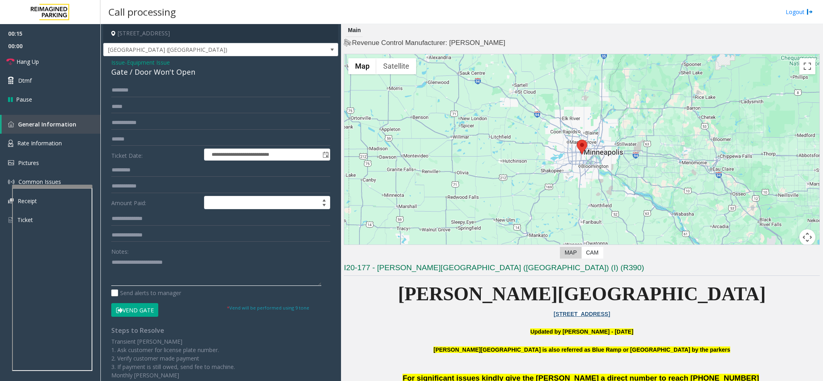 The height and width of the screenshot is (381, 823). Describe the element at coordinates (324, 200) in the screenshot. I see `span: Increase value` at that location.